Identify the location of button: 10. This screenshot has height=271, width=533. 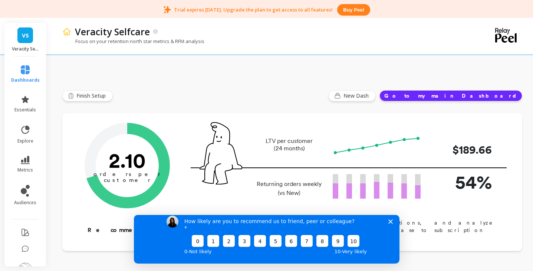
(219, 26).